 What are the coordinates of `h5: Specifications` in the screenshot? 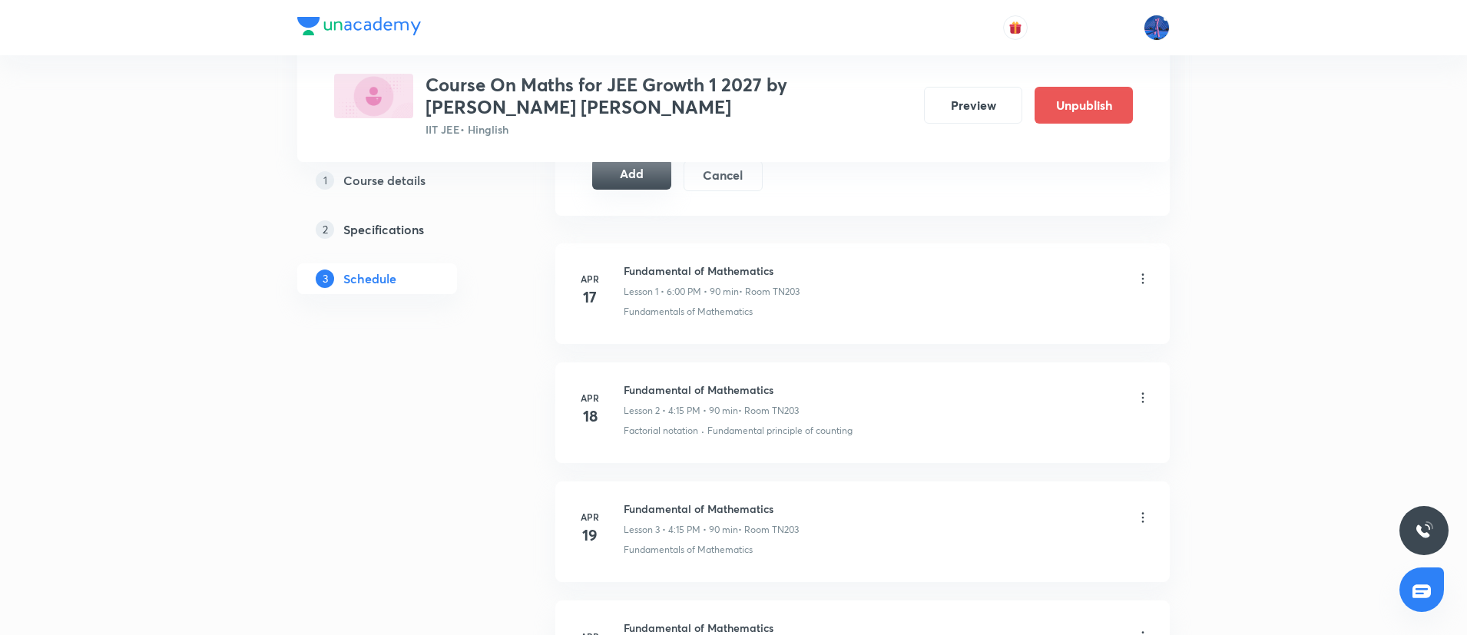 It's located at (383, 230).